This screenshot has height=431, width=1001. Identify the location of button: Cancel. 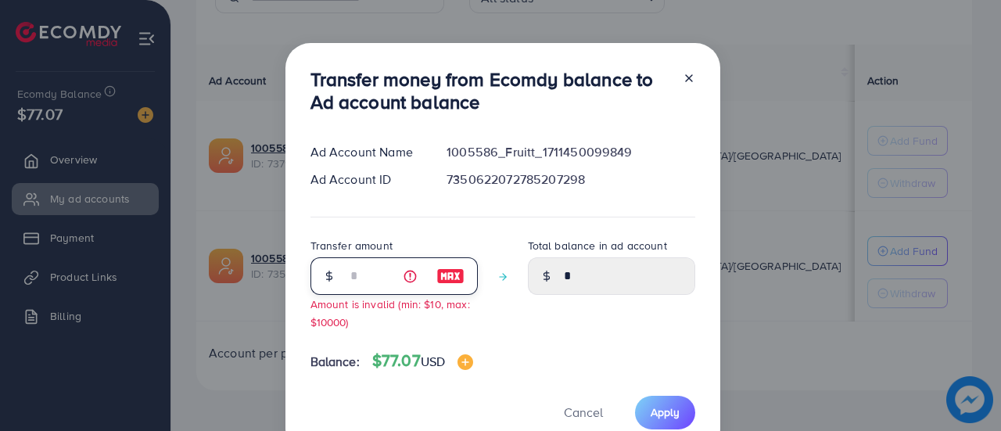
(584, 412).